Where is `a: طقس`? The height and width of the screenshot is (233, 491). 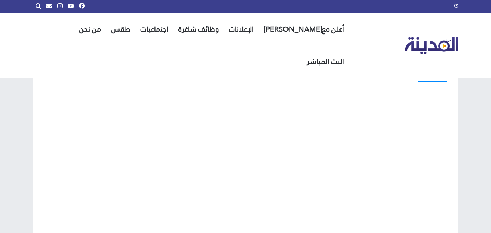 a: طقس is located at coordinates (121, 29).